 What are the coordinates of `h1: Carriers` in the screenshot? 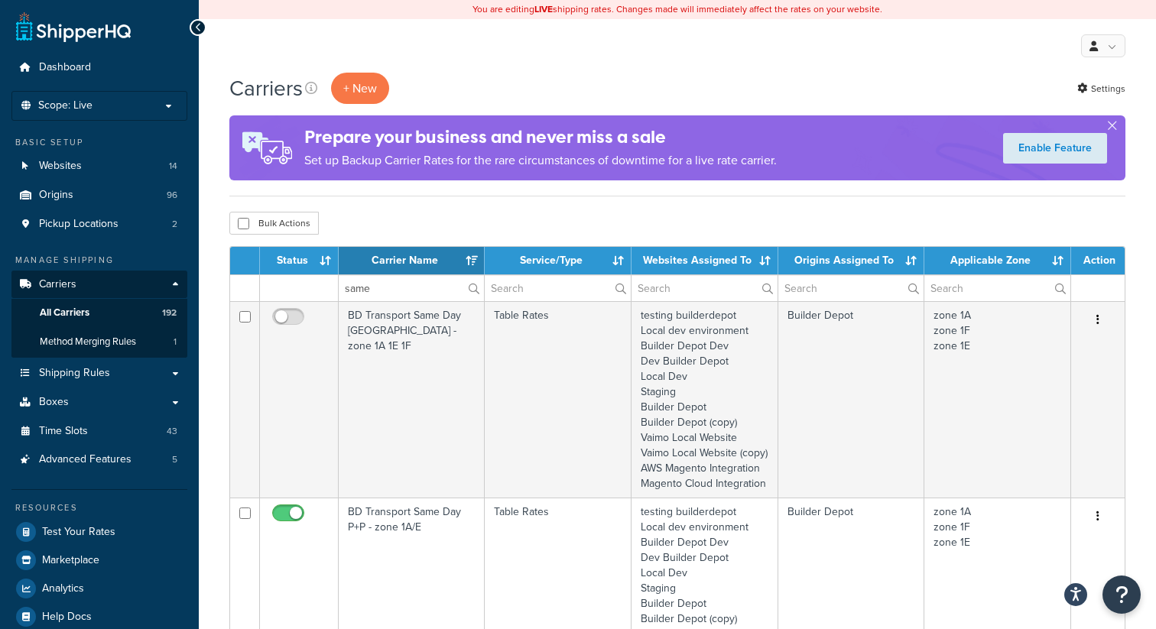 It's located at (266, 88).